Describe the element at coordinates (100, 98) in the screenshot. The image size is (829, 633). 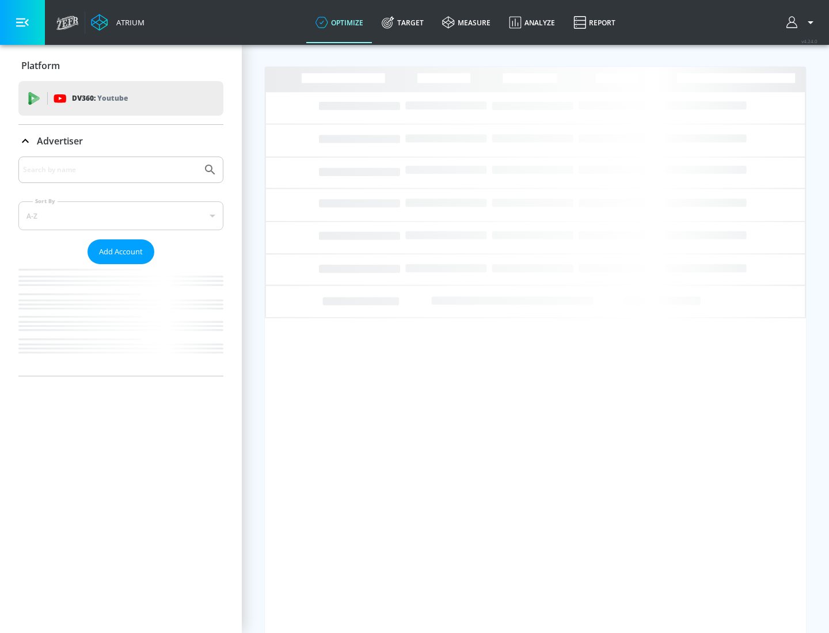
I see `p: DV360:` at that location.